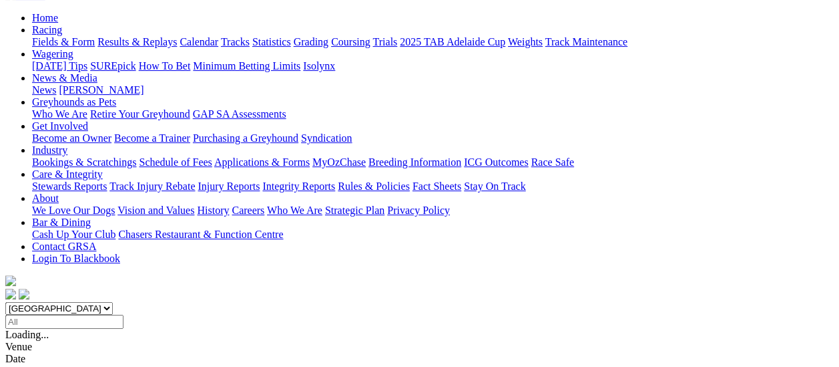  I want to click on div: Racing, so click(433, 42).